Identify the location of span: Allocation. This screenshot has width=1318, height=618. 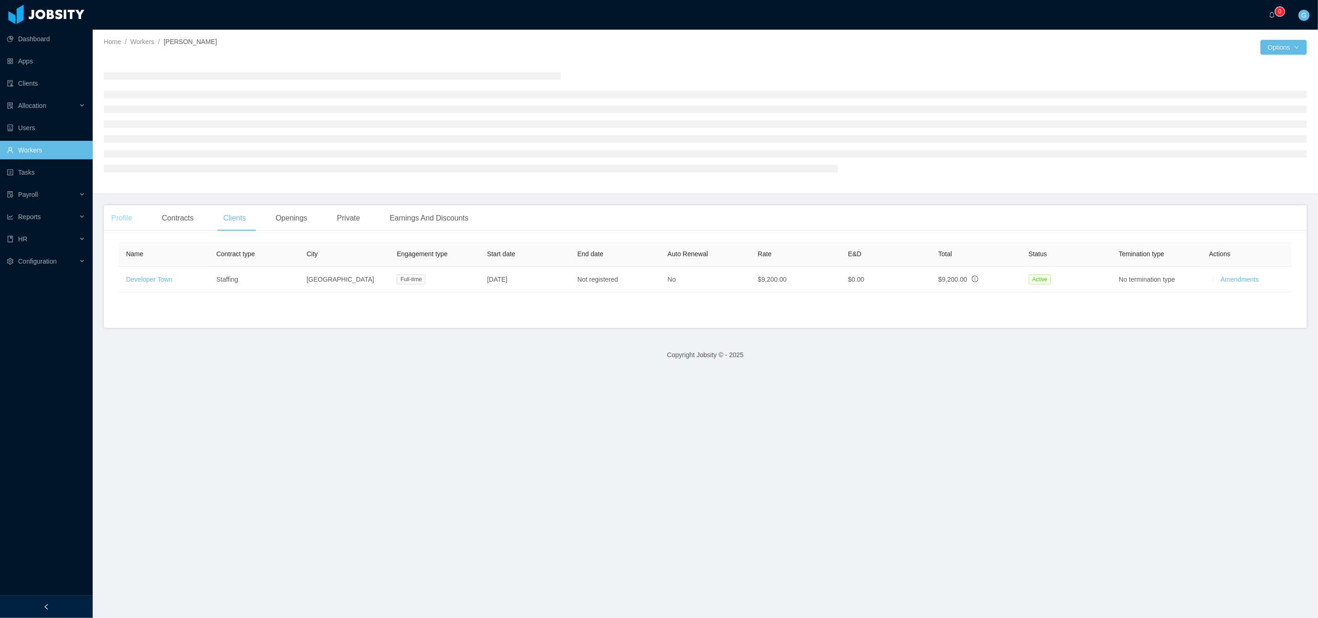
(32, 106).